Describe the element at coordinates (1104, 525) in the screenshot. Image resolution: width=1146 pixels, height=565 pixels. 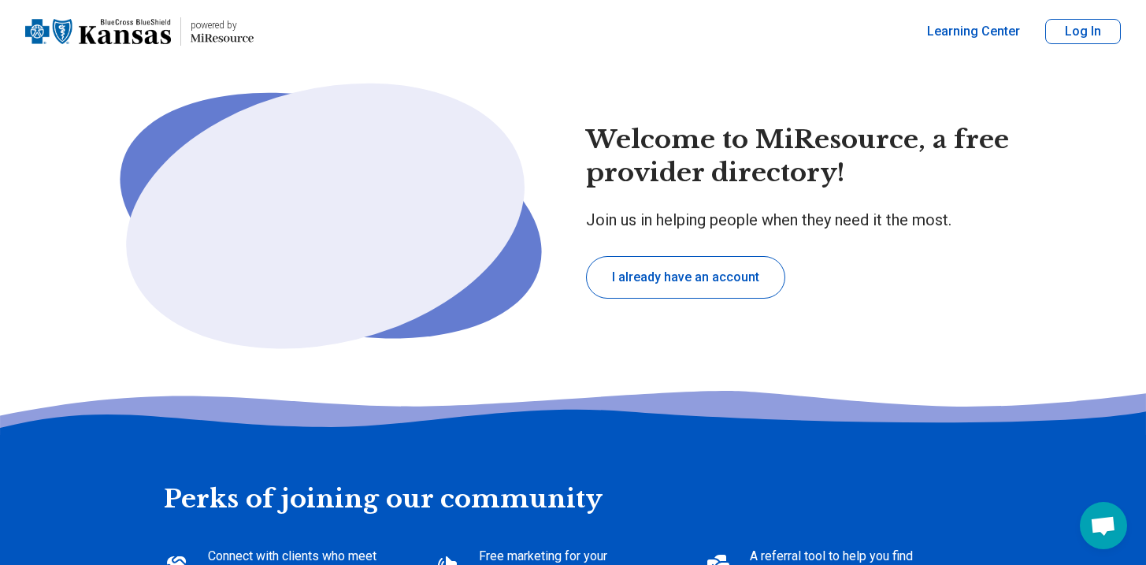
I see `div: Open chat` at that location.